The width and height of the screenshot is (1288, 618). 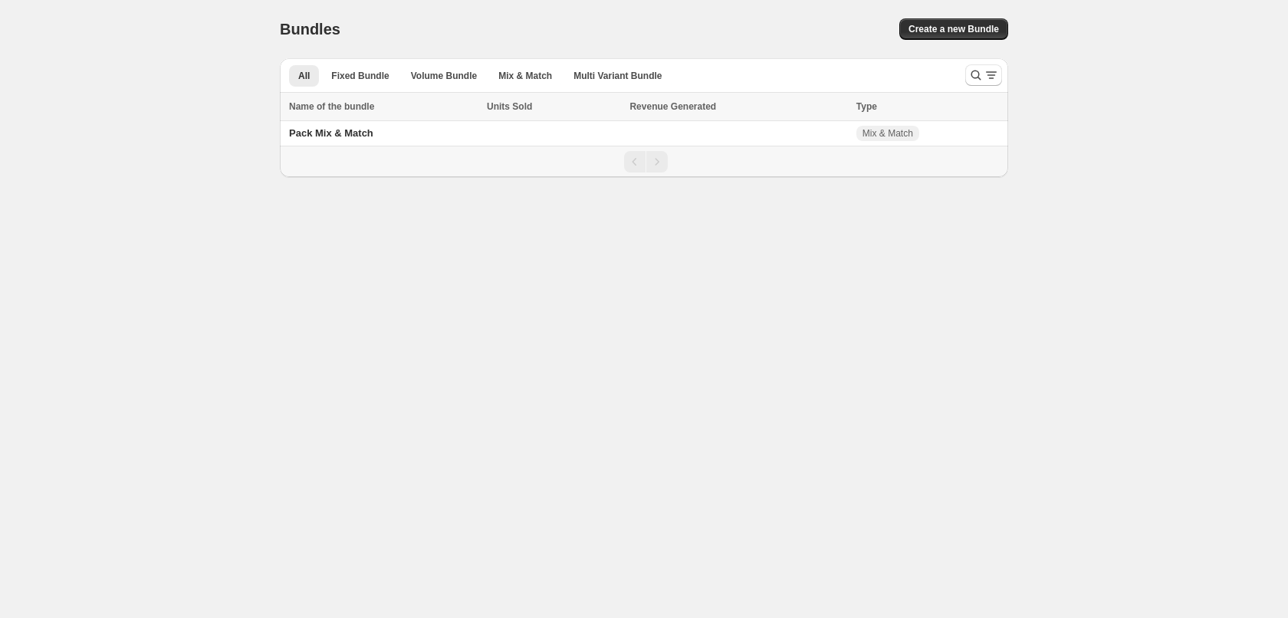 What do you see at coordinates (617, 76) in the screenshot?
I see `span: Multi Variant Bundle` at bounding box center [617, 76].